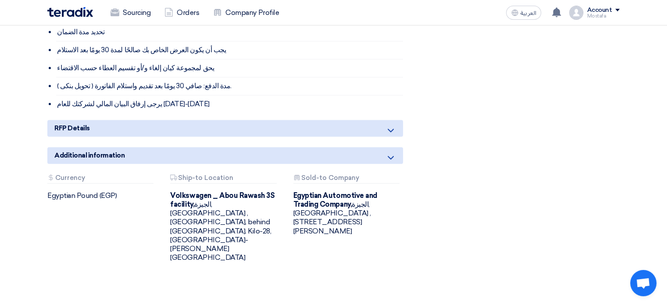  I want to click on b: Volkswagen _ Abou Rawash 3S facility,, so click(222, 200).